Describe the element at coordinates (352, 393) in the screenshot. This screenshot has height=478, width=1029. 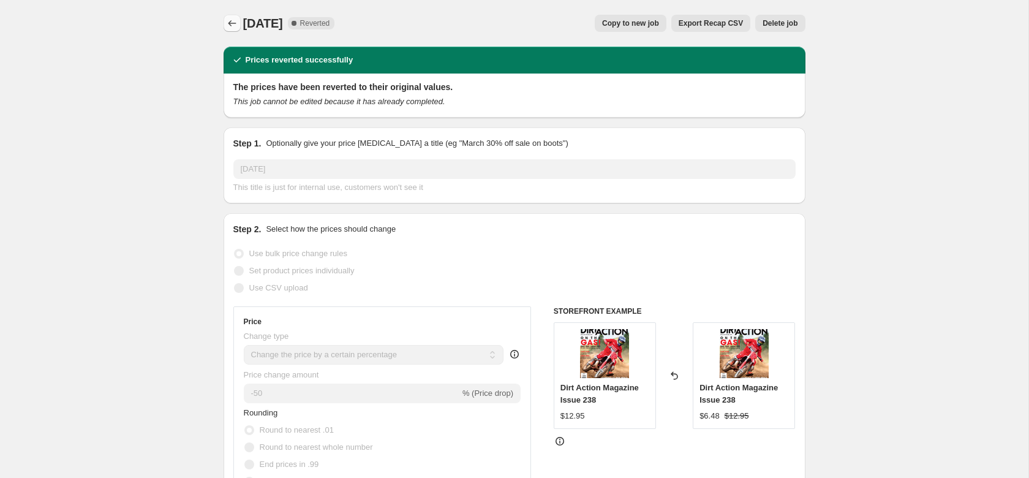
I see `input: -15` at that location.